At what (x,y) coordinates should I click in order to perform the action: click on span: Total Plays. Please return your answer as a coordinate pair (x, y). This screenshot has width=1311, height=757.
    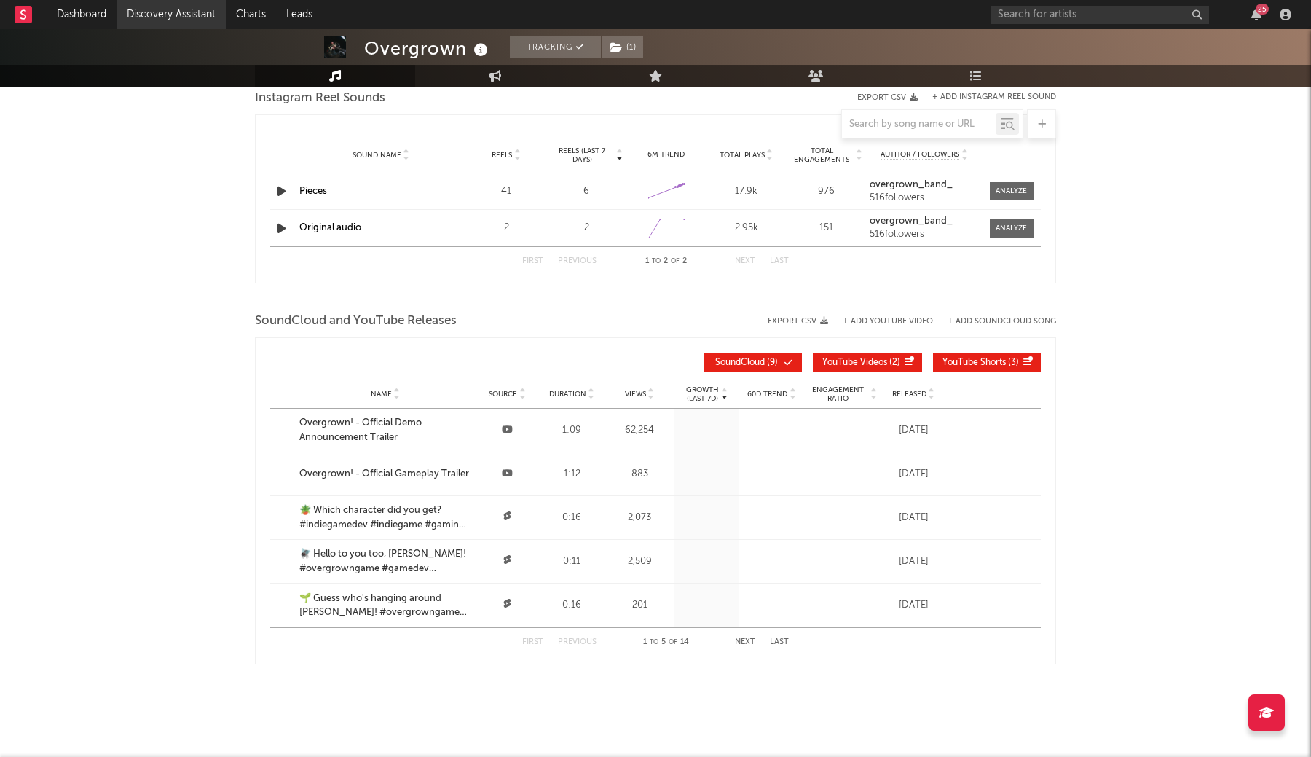
    Looking at the image, I should click on (742, 155).